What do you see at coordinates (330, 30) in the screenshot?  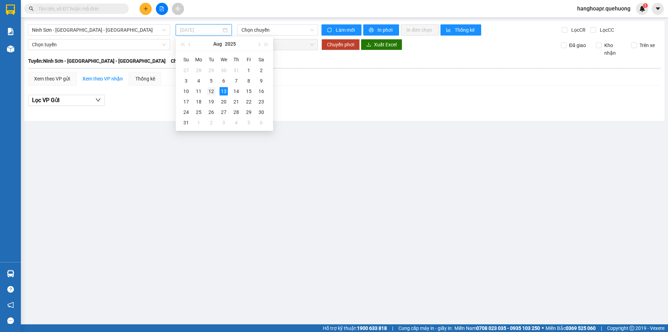 I see `span: sync` at bounding box center [330, 30].